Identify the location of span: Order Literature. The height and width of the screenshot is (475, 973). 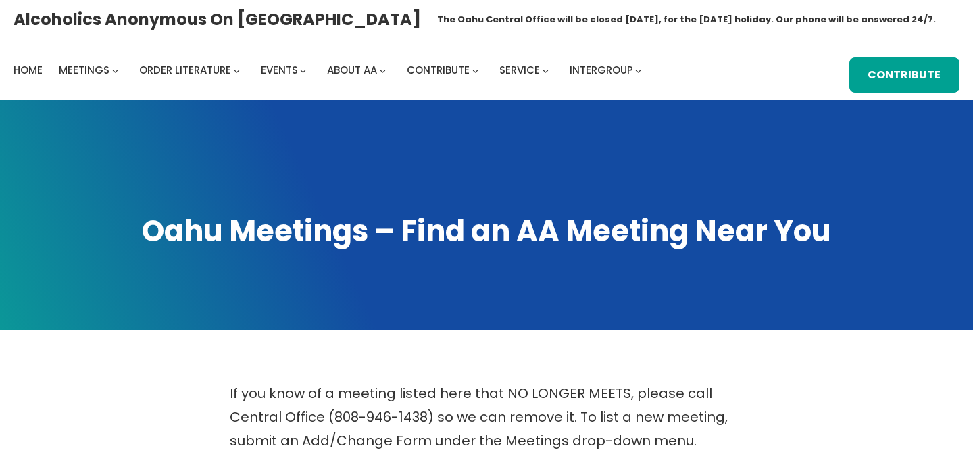
(185, 70).